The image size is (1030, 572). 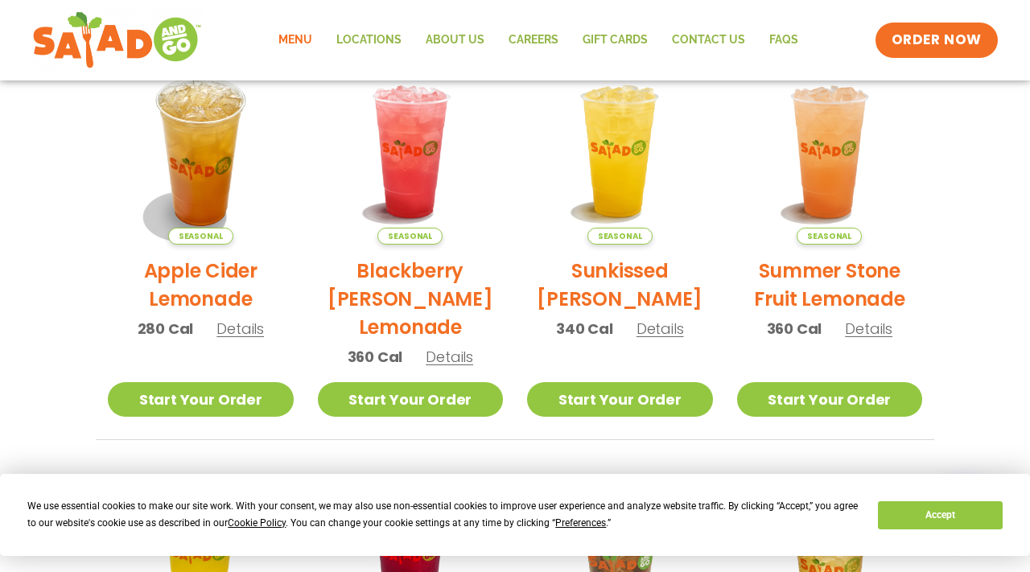 What do you see at coordinates (830, 151) in the screenshot?
I see `img: Product photo for Summer Stone Fruit Lemonade` at bounding box center [830, 151].